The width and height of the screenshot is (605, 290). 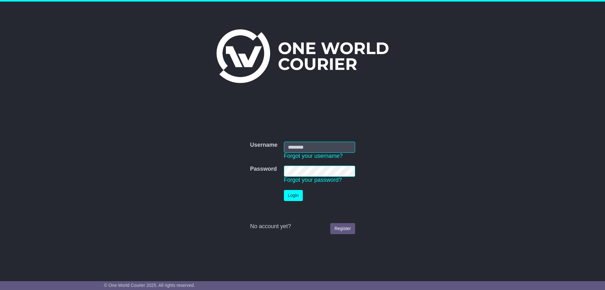 I want to click on label: Username, so click(x=264, y=145).